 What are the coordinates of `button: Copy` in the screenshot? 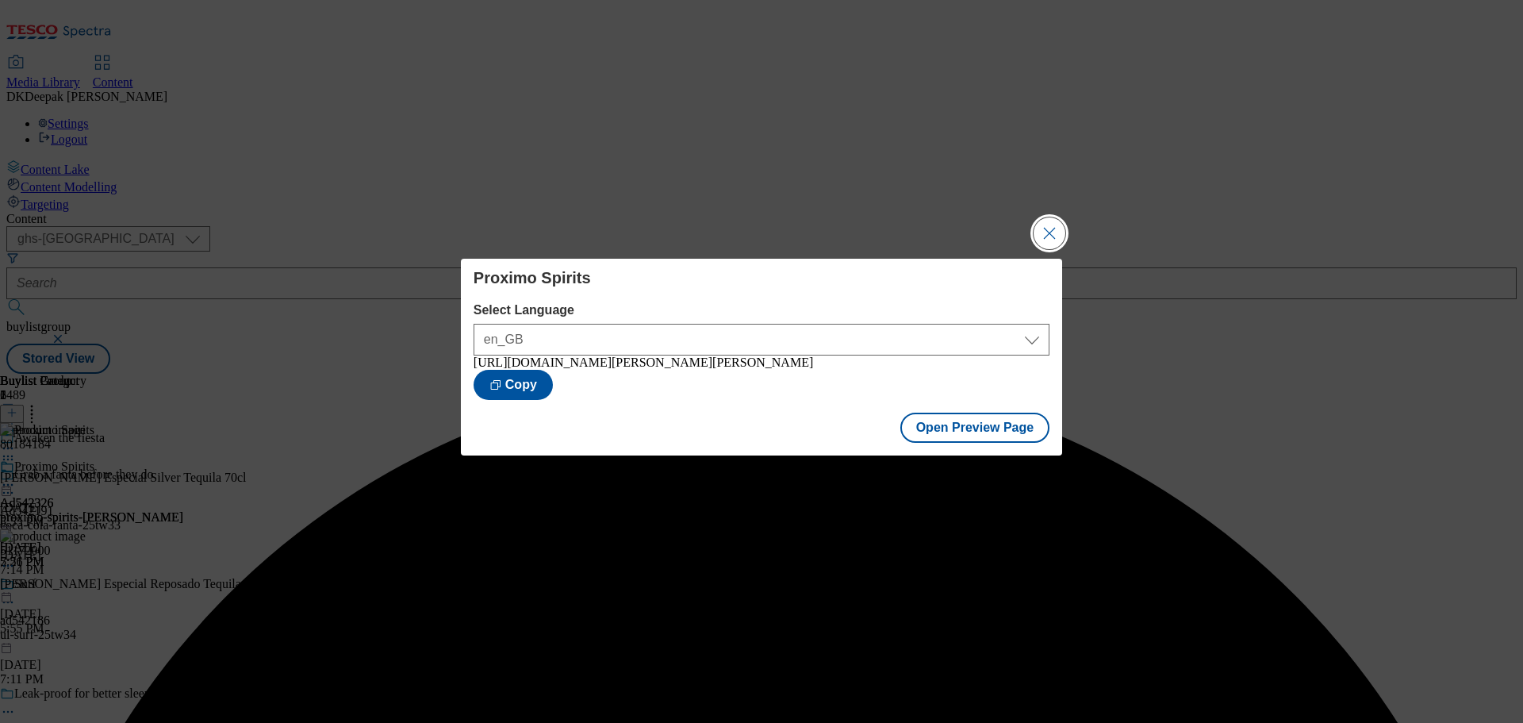 It's located at (513, 385).